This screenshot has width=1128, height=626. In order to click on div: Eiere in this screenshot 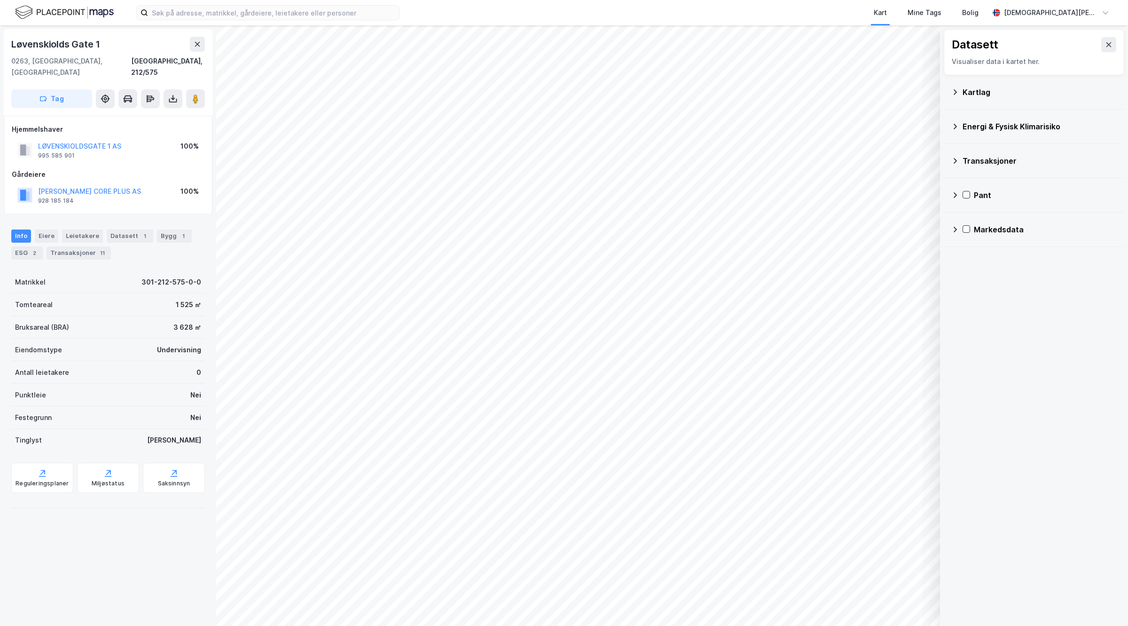, I will do `click(47, 236)`.